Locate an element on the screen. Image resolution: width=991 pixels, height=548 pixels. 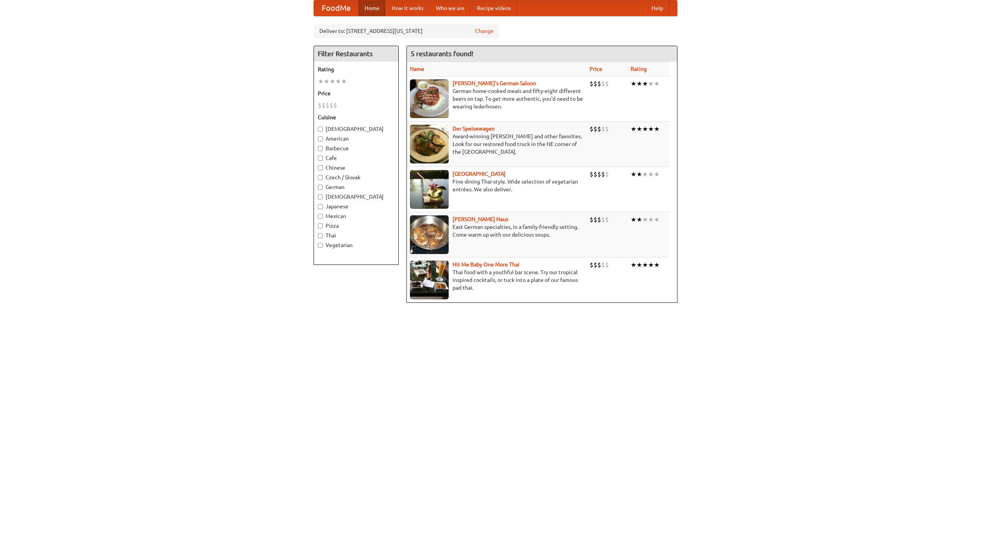
b: Hit Me Baby One More Thai is located at coordinates (486, 264).